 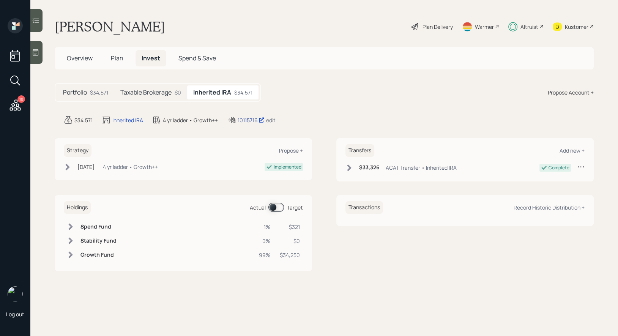 What do you see at coordinates (265, 255) in the screenshot?
I see `div: 99%` at bounding box center [265, 255].